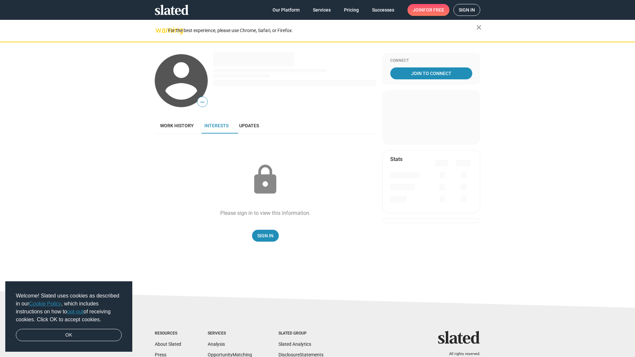  I want to click on a: Analysis, so click(216, 344).